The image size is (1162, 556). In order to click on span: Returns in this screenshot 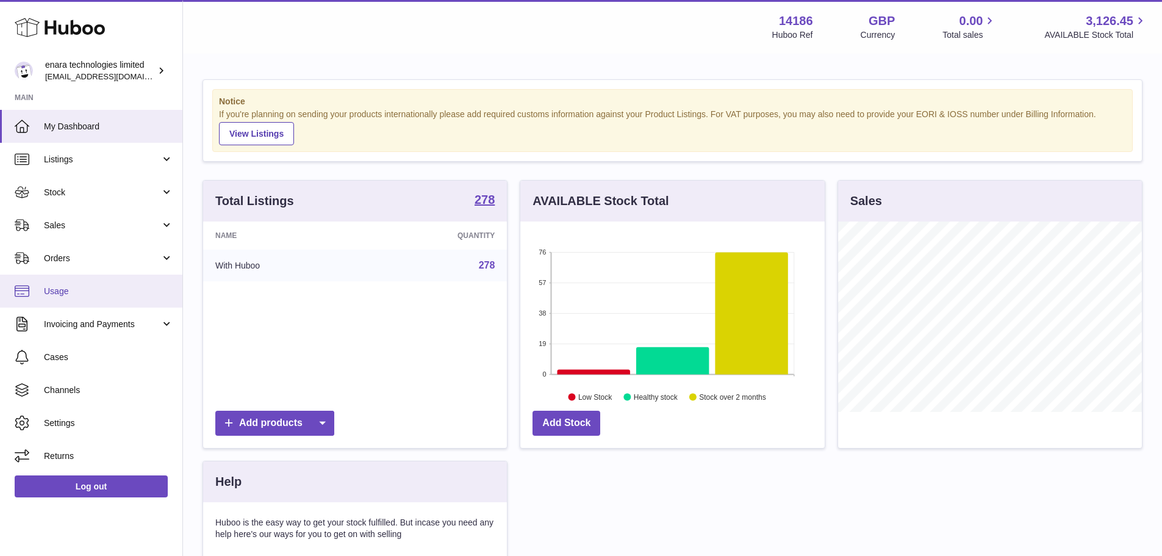, I will do `click(109, 456)`.